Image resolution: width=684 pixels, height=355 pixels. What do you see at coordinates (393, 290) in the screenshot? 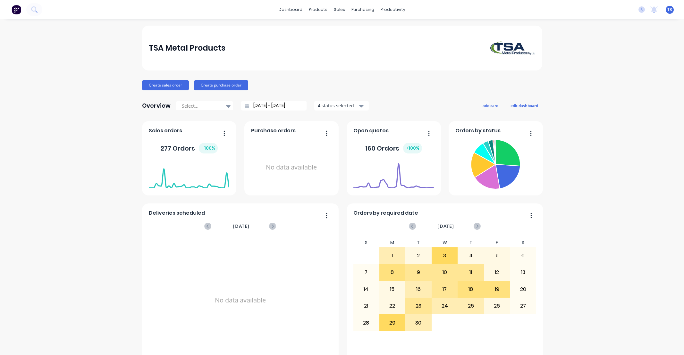
I see `div: 15` at bounding box center [393, 290].